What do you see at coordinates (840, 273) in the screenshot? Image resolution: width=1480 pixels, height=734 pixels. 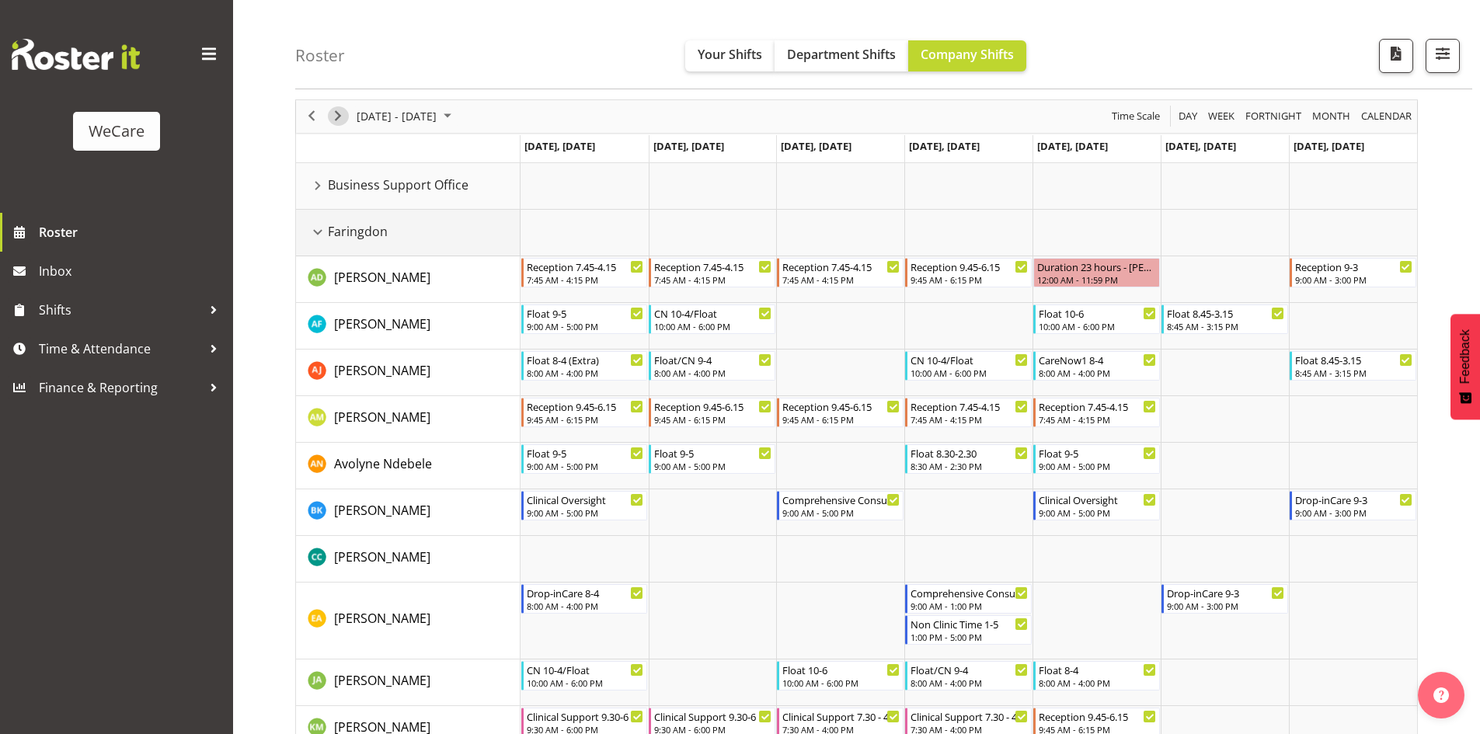 I see `div: Aleea Devenport"s event - Reception 7.45-4.15 Begin From Wednesday, October 1, 2025 at 7:45:00 AM...` at bounding box center [840, 273].